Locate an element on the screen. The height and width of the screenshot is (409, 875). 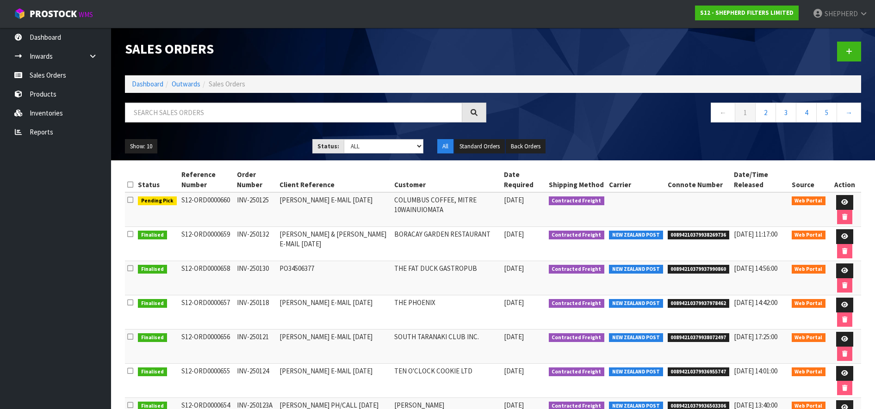
strong: S12 - SHEPHERD FILTERS LIMITED is located at coordinates (747, 12).